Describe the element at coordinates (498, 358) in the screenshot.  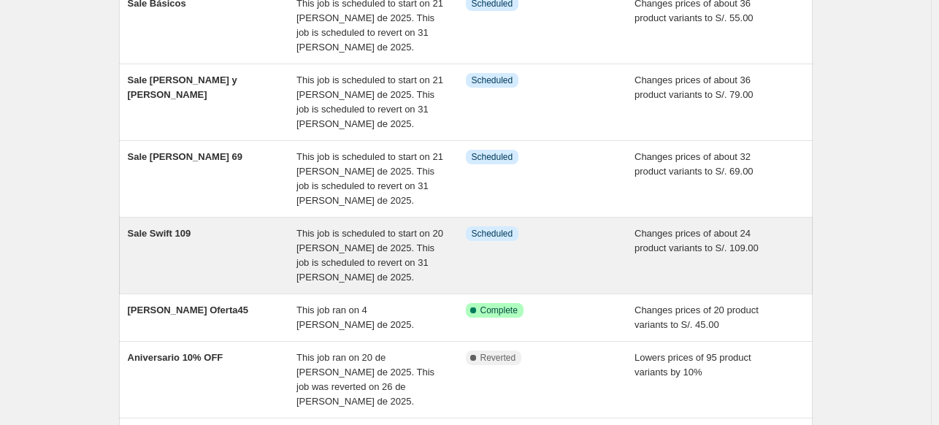
I see `span: Reverted` at that location.